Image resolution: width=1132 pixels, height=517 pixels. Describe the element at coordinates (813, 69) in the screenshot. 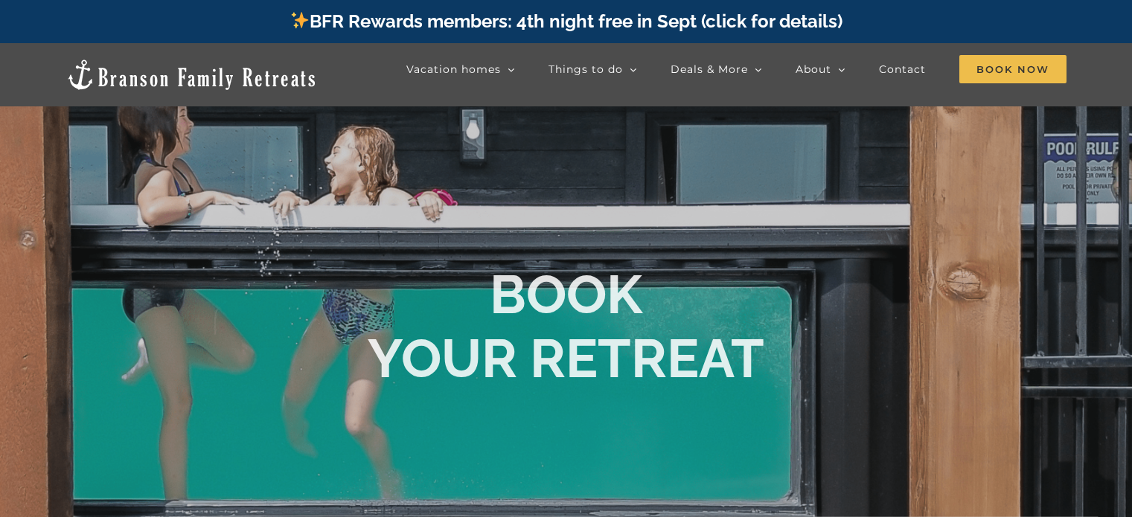

I see `span: About` at that location.